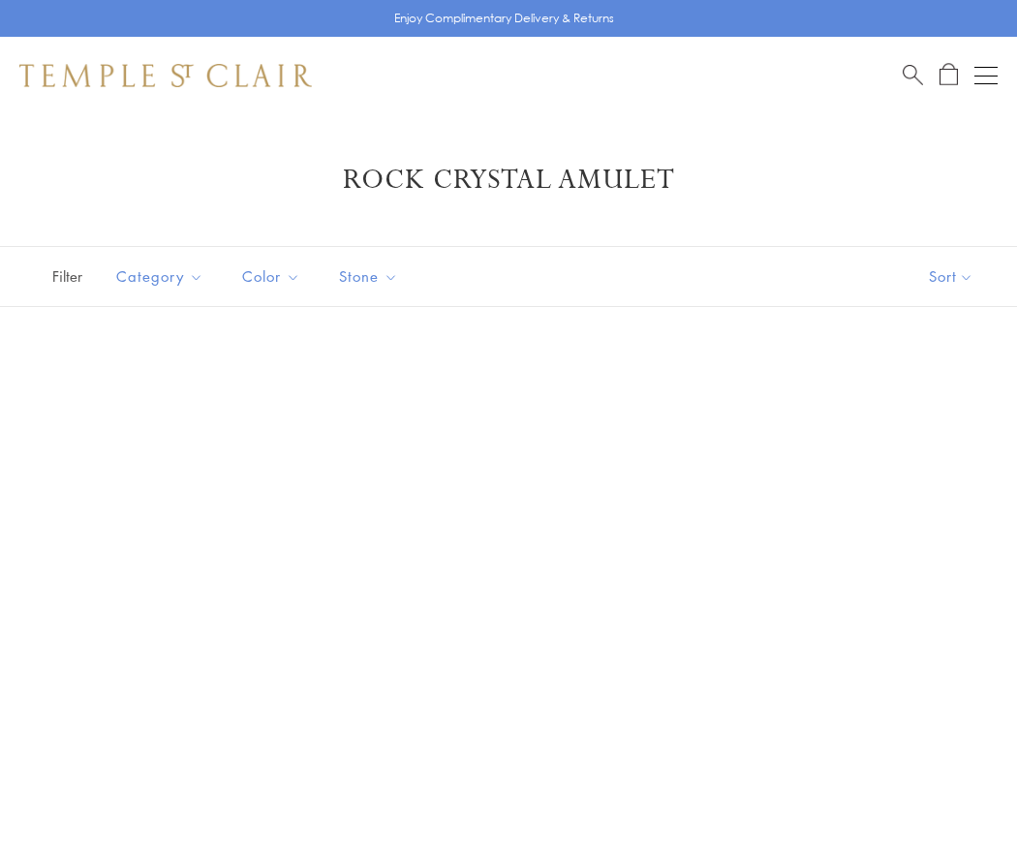 The height and width of the screenshot is (860, 1017). Describe the element at coordinates (913, 75) in the screenshot. I see `a: Search` at that location.